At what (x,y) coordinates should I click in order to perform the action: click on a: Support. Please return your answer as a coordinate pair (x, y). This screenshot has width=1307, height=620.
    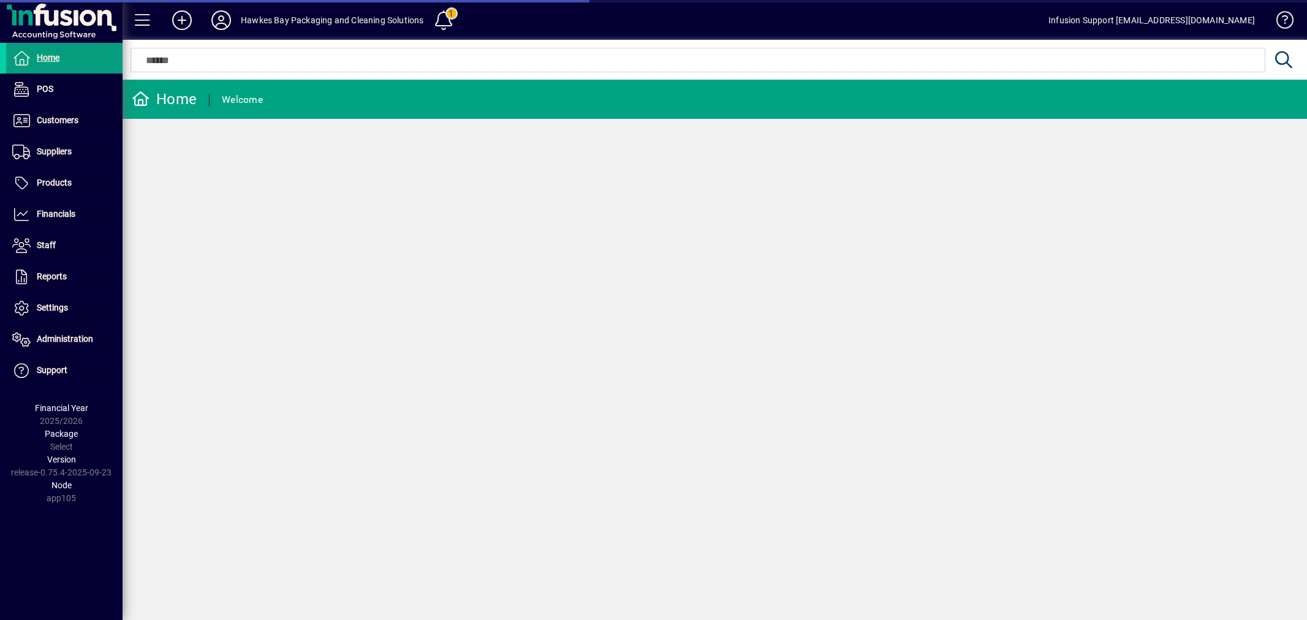
    Looking at the image, I should click on (64, 371).